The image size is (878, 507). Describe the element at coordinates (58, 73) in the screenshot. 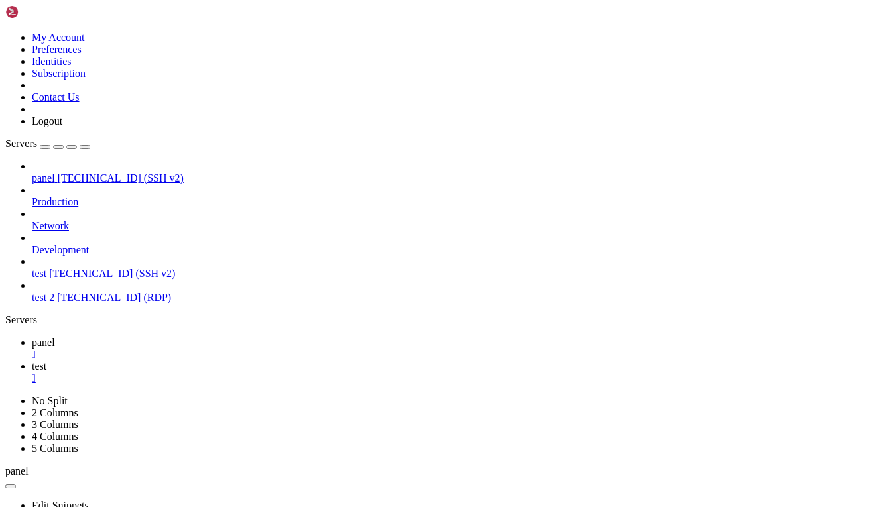

I see `a: Subscription` at that location.